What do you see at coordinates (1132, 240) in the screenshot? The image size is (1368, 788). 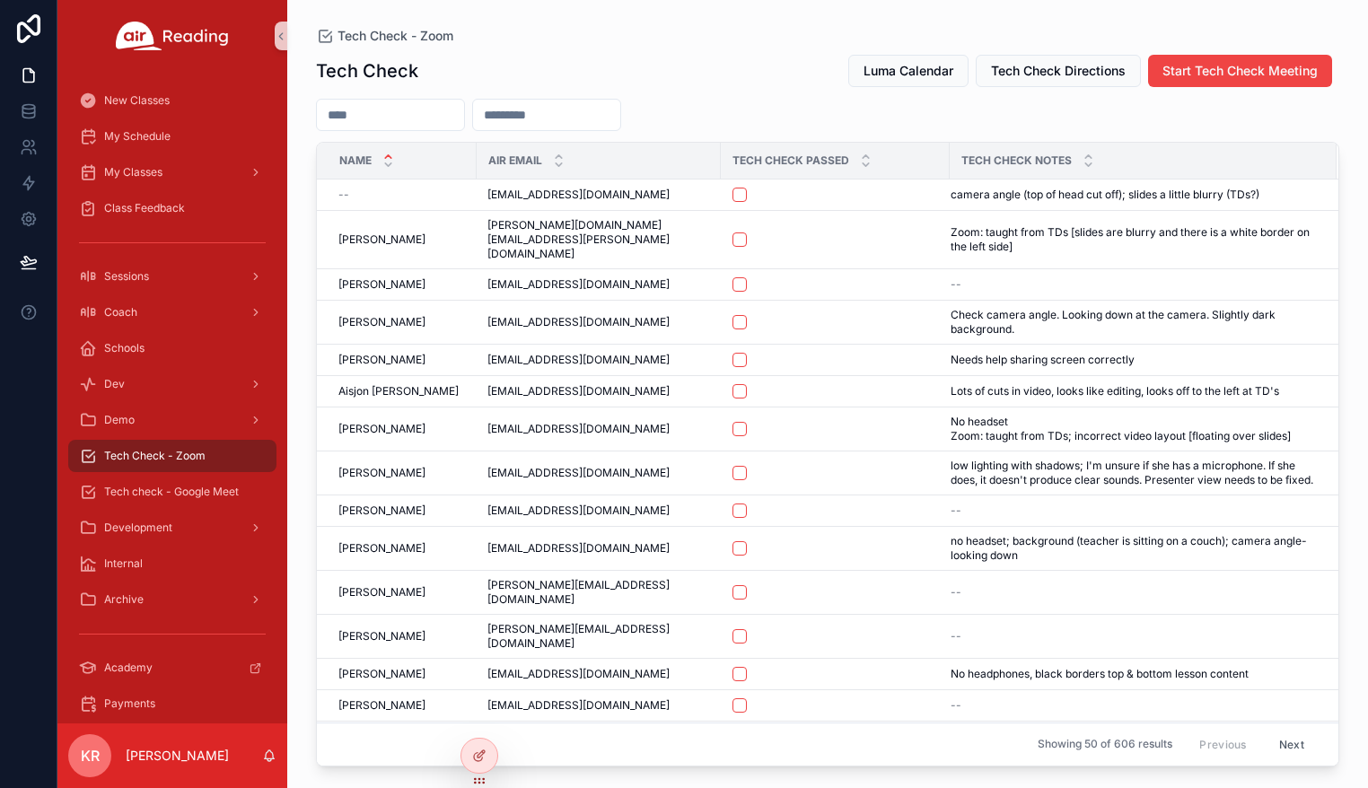 I see `a: Zoom: taught from TDs [slides are blurry and there is a white border on the left side]` at bounding box center [1132, 240].